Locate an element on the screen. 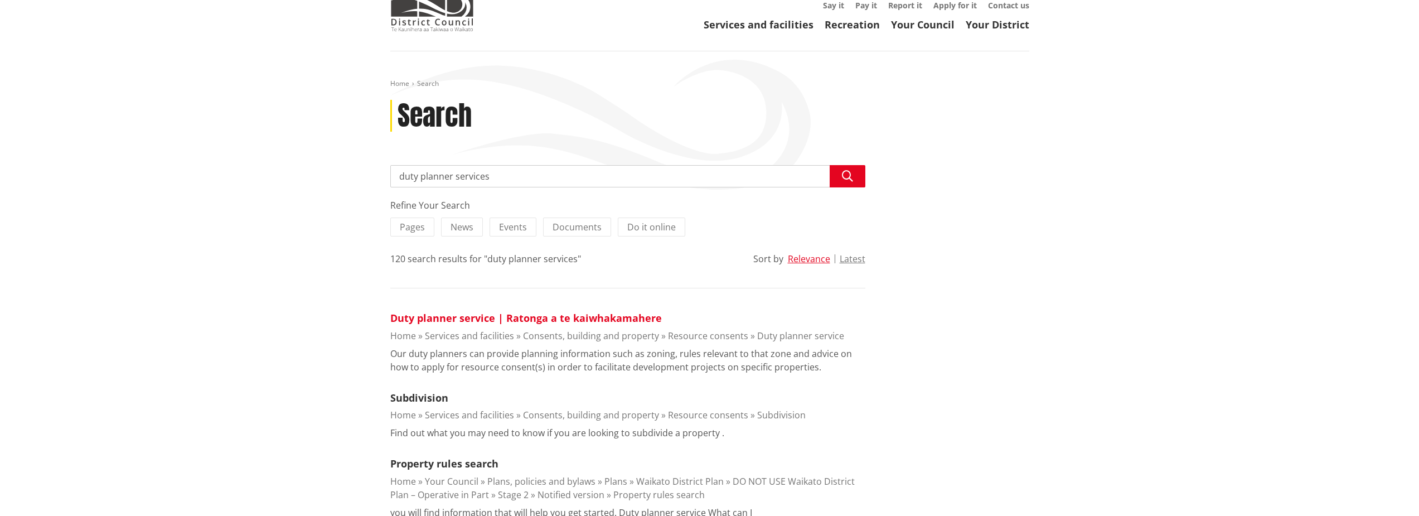 This screenshot has width=1419, height=516. div: Sort by is located at coordinates (768, 259).